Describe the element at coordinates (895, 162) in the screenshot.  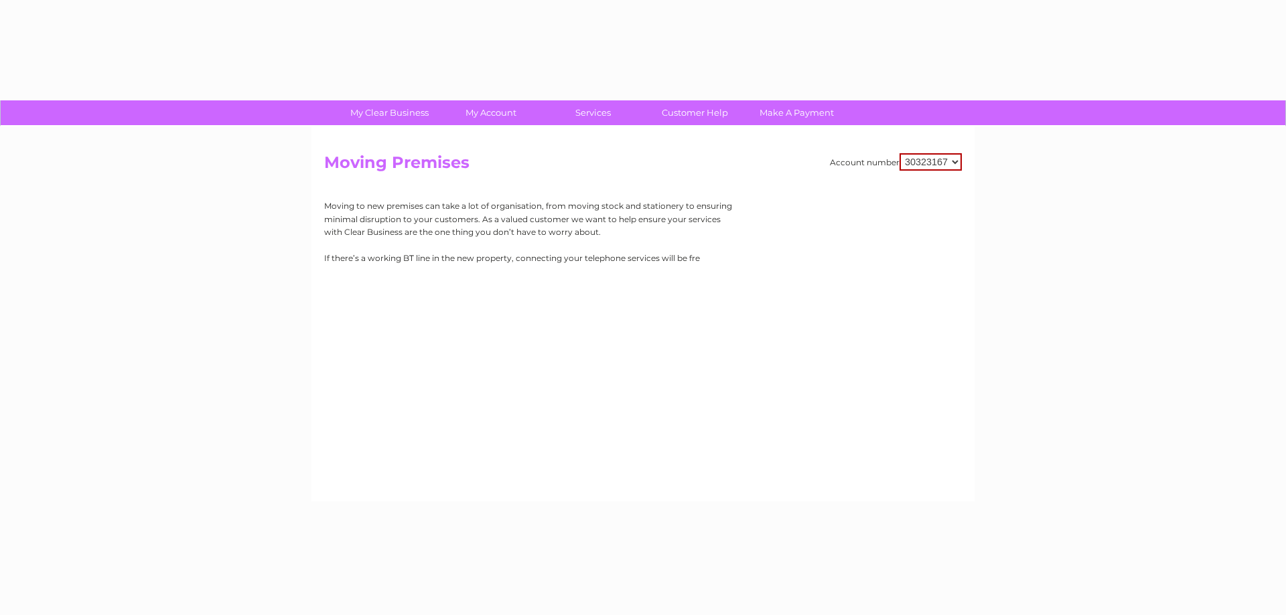
I see `div: Account number` at that location.